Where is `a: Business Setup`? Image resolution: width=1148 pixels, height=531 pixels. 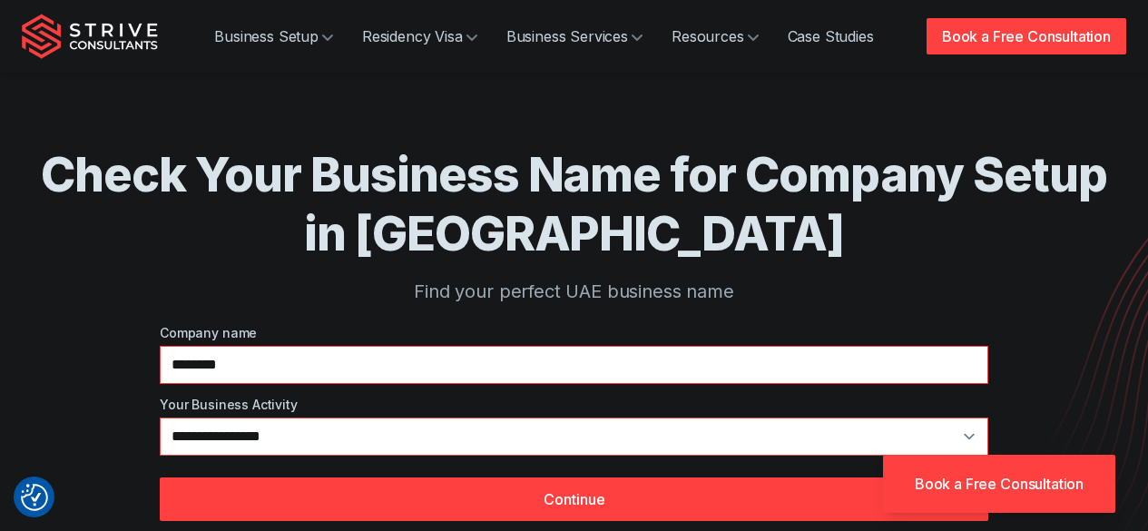 a: Business Setup is located at coordinates (273, 36).